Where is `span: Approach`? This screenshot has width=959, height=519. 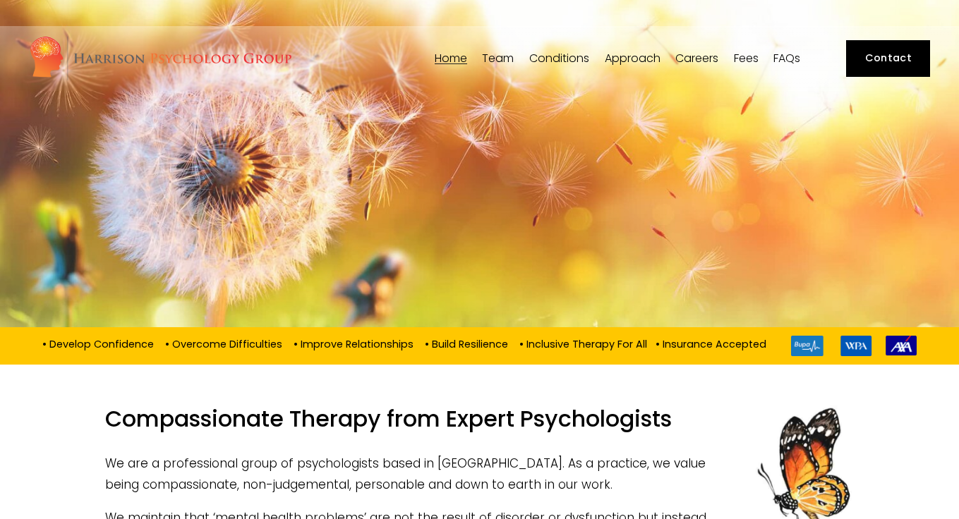
span: Approach is located at coordinates (632, 59).